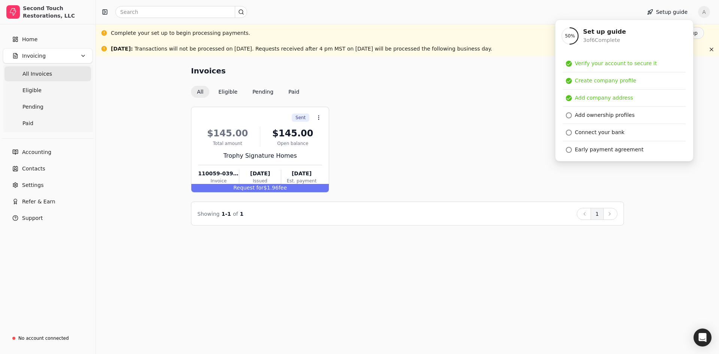 This screenshot has width=719, height=354. Describe the element at coordinates (56, 12) in the screenshot. I see `div: Second Touch Restorations, LLC` at that location.